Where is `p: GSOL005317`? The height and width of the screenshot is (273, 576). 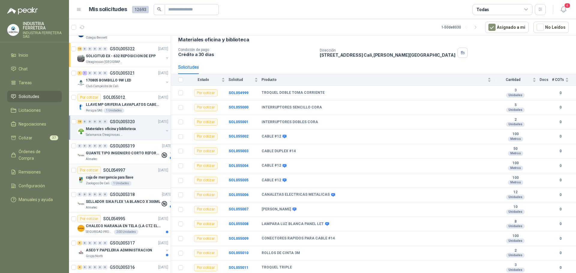 p: GSOL005317 is located at coordinates (122, 243).